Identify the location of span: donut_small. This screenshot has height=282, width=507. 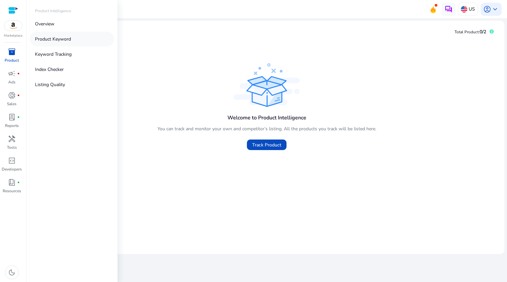
(12, 95).